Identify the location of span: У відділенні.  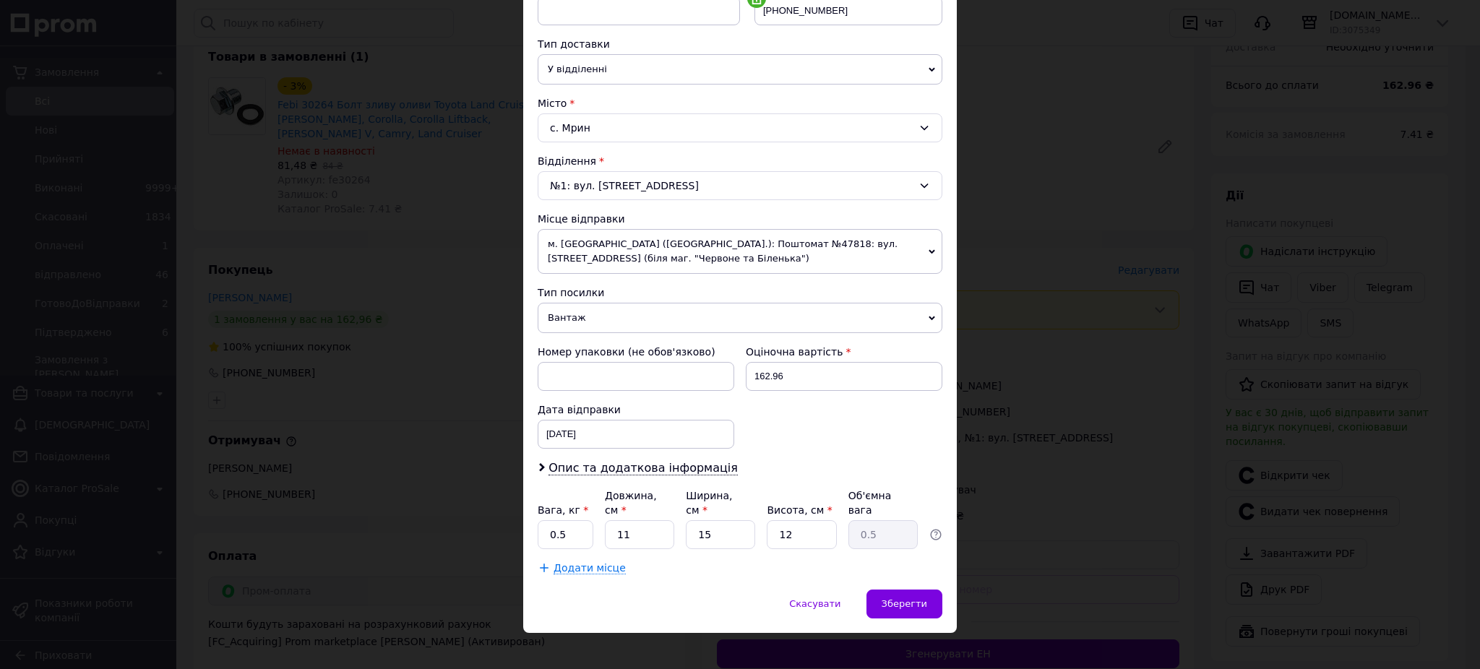
(740, 69).